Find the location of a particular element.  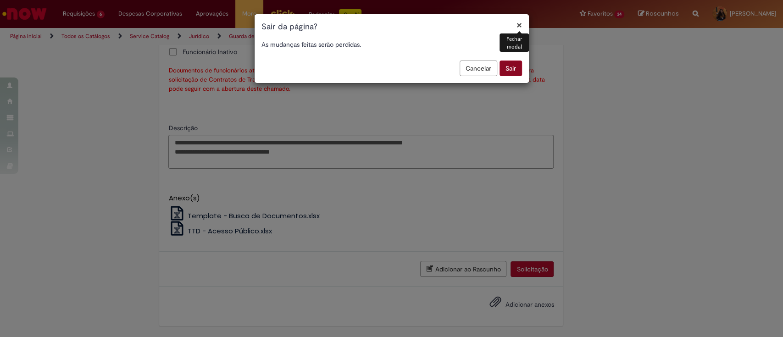

button: Cancelar is located at coordinates (479, 68).